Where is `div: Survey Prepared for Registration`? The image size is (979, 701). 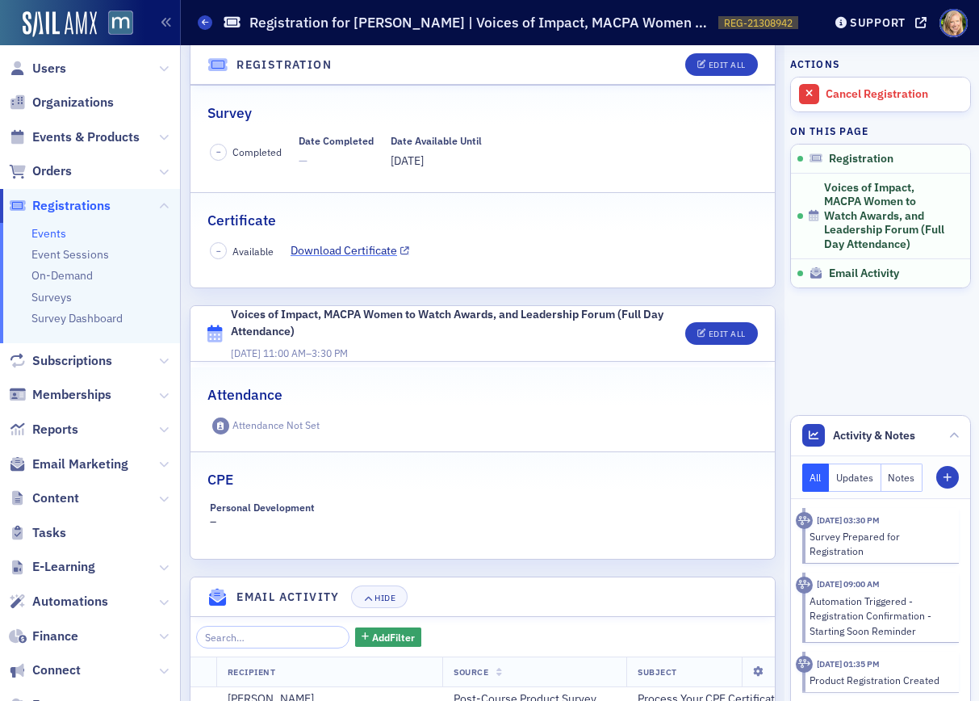 div: Survey Prepared for Registration is located at coordinates (878, 543).